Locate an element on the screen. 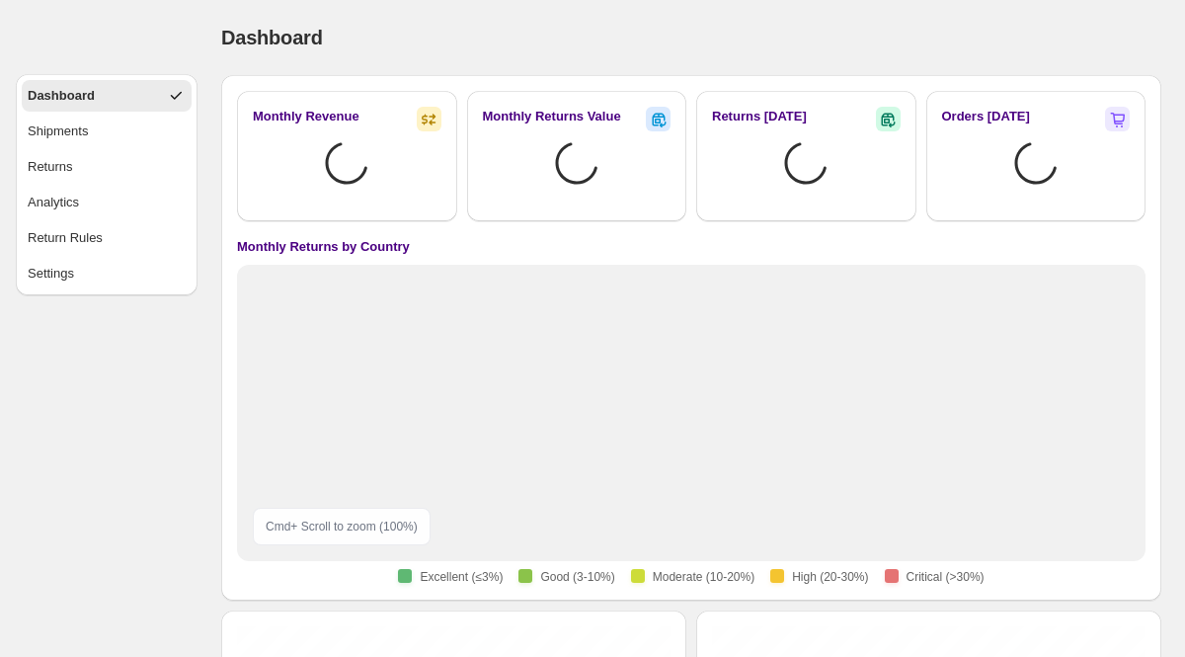 The height and width of the screenshot is (657, 1185). div: Analytics is located at coordinates (53, 203).